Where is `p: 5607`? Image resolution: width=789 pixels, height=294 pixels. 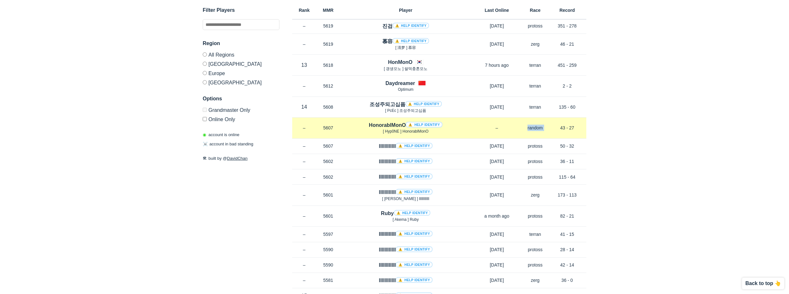
p: 5607 is located at coordinates (328, 146).